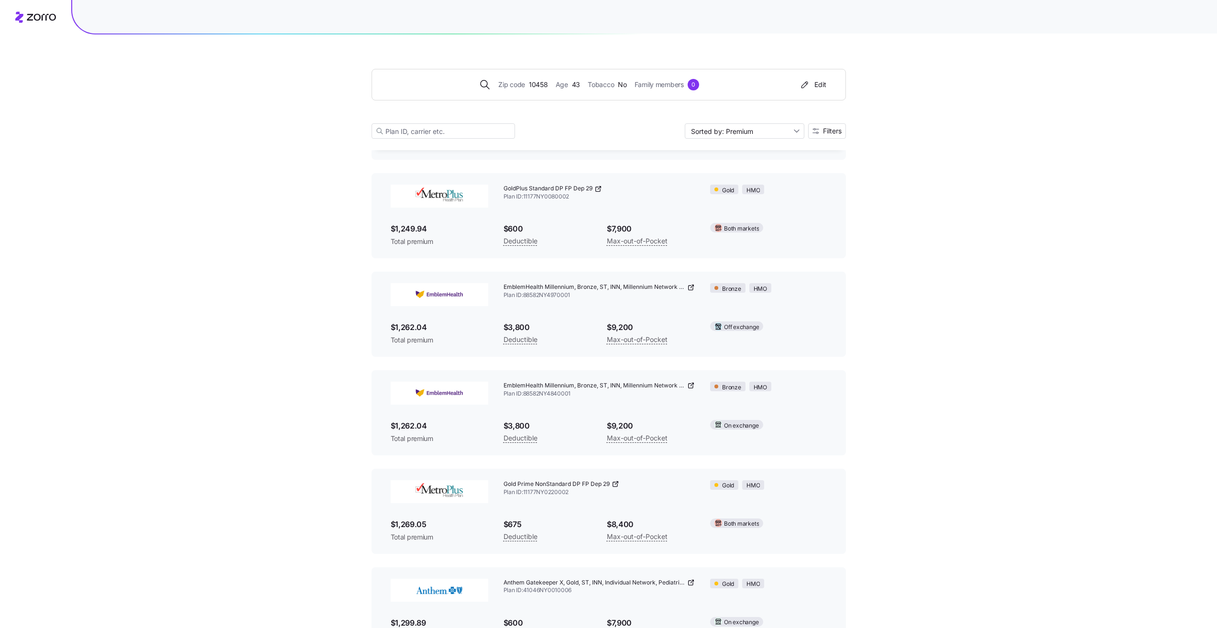 The image size is (1217, 628). Describe the element at coordinates (443, 131) in the screenshot. I see `input: Plan ID, carrier etc.` at that location.